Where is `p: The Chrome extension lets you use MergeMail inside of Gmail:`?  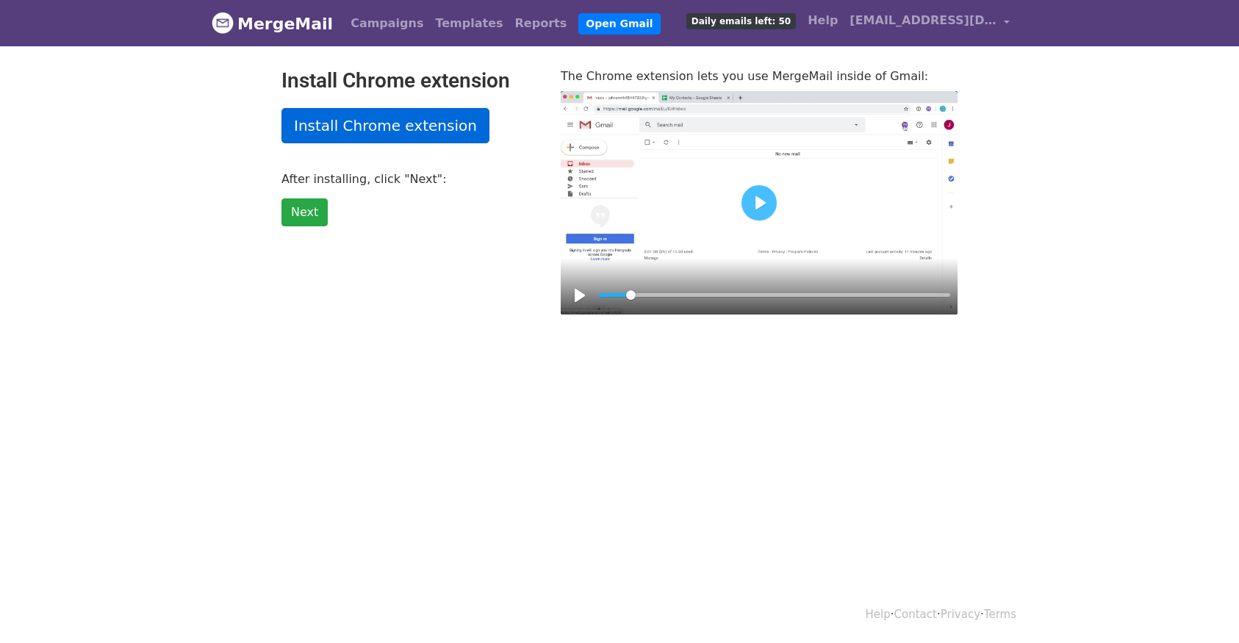
p: The Chrome extension lets you use MergeMail inside of Gmail: is located at coordinates (759, 76).